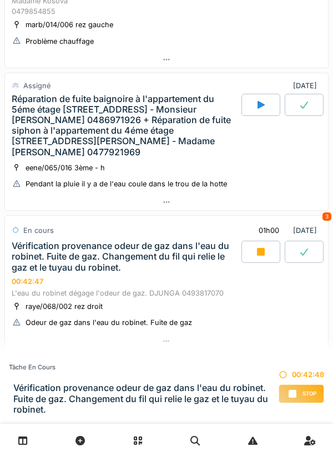 Image resolution: width=333 pixels, height=457 pixels. Describe the element at coordinates (167, 293) in the screenshot. I see `div: L'eau du robinet dégage l'odeur de gaz. DJUNGA 0493817070` at that location.